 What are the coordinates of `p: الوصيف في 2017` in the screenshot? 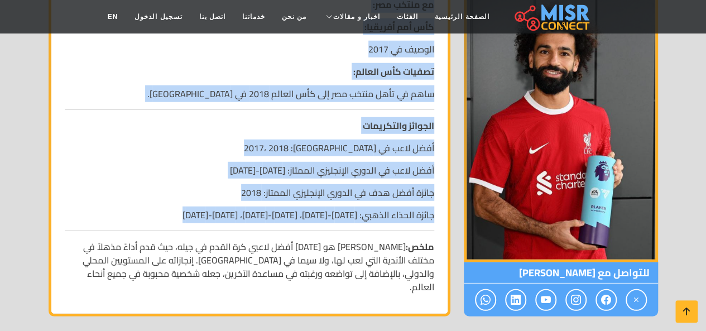 It's located at (250, 49).